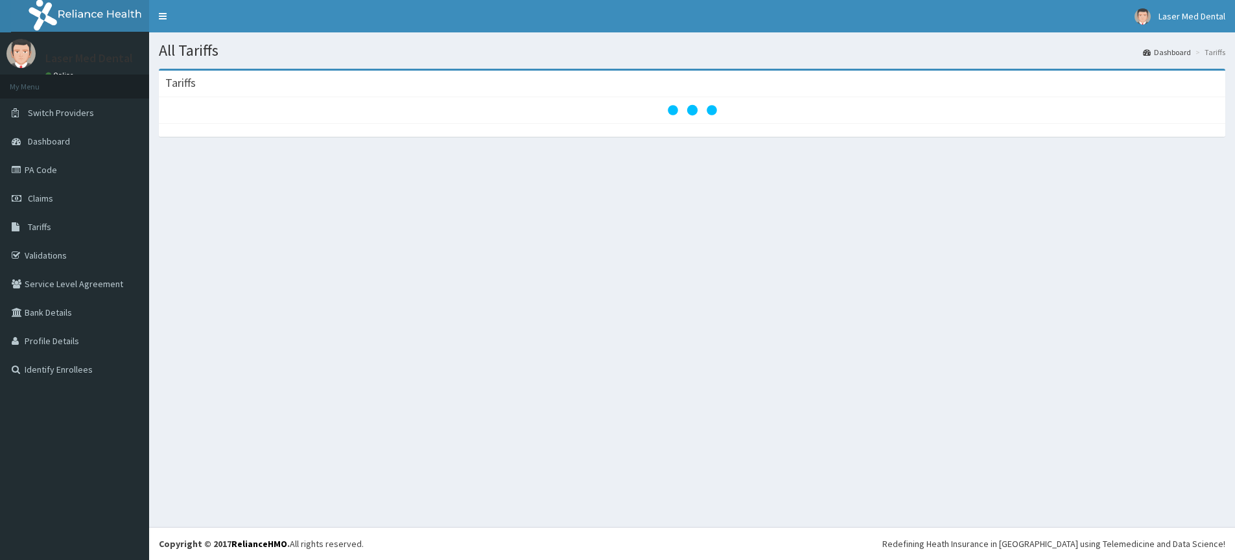  What do you see at coordinates (1208, 52) in the screenshot?
I see `li: Tariffs` at bounding box center [1208, 52].